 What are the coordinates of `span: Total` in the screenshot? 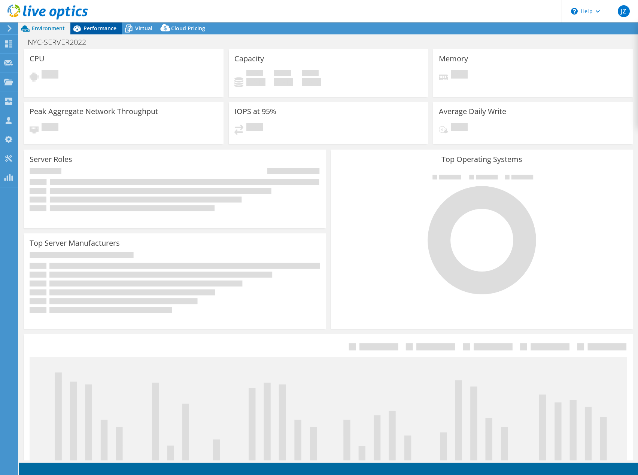 It's located at (310, 74).